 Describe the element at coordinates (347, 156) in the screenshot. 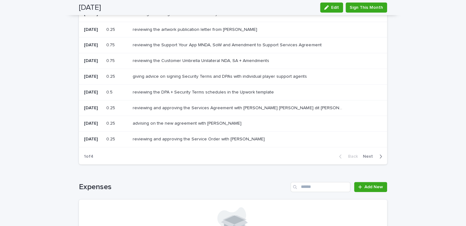

I see `button: Back` at that location.